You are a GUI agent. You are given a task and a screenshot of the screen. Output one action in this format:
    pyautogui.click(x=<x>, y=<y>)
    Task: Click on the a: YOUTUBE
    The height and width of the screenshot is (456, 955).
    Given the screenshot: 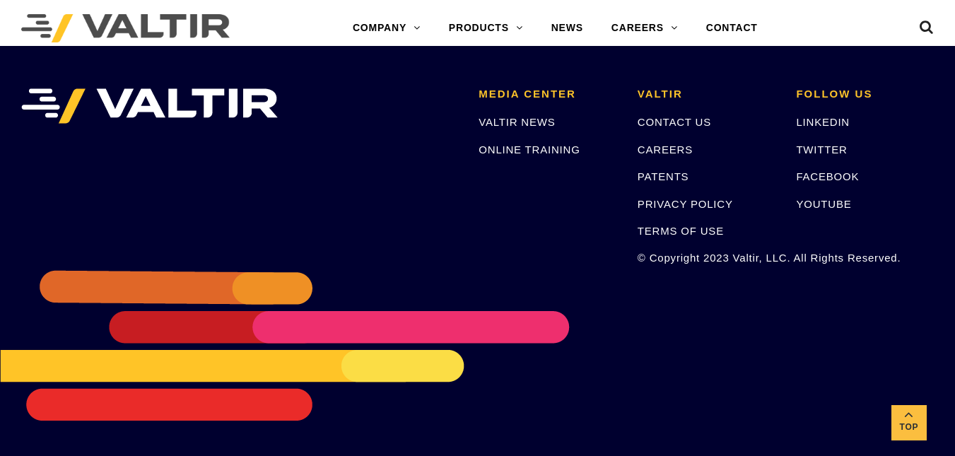 What is the action you would take?
    pyautogui.click(x=824, y=204)
    